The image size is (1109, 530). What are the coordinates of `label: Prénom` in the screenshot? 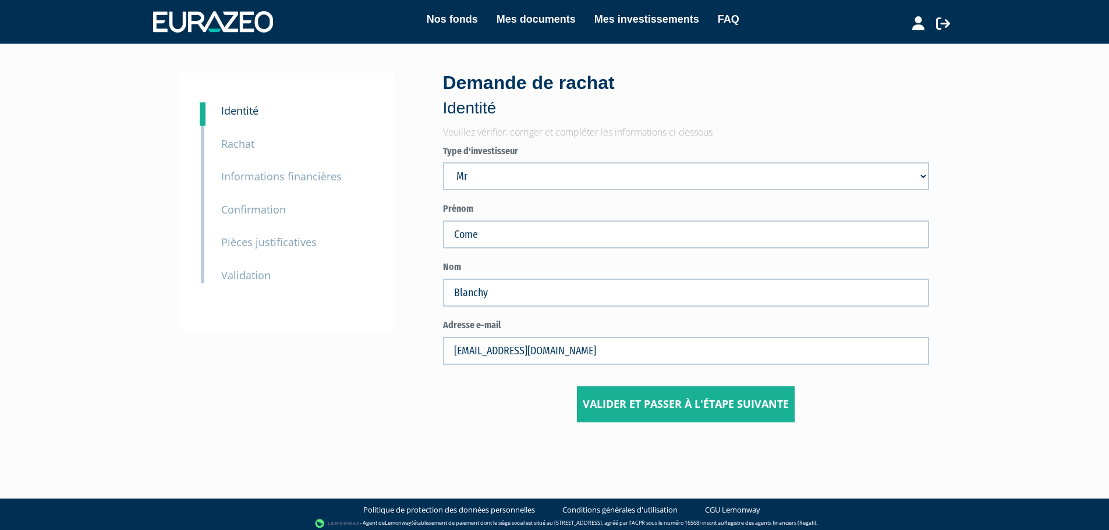 It's located at (686, 209).